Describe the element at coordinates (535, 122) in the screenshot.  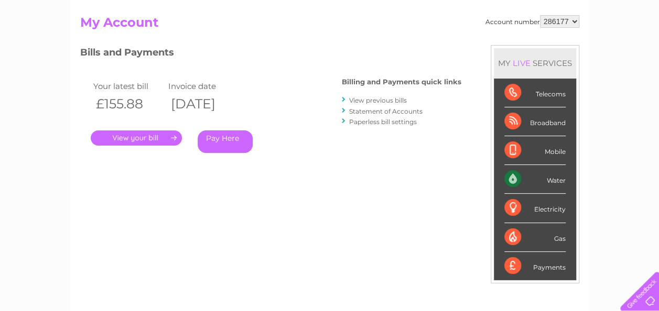
I see `div: Broadband` at that location.